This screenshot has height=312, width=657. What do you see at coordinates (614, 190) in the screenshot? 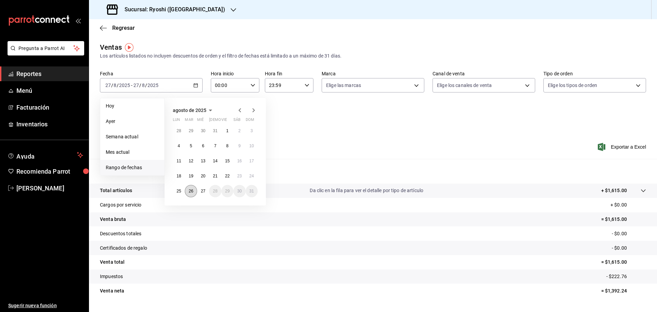
I see `p: + $1,615.00` at bounding box center [614, 190].